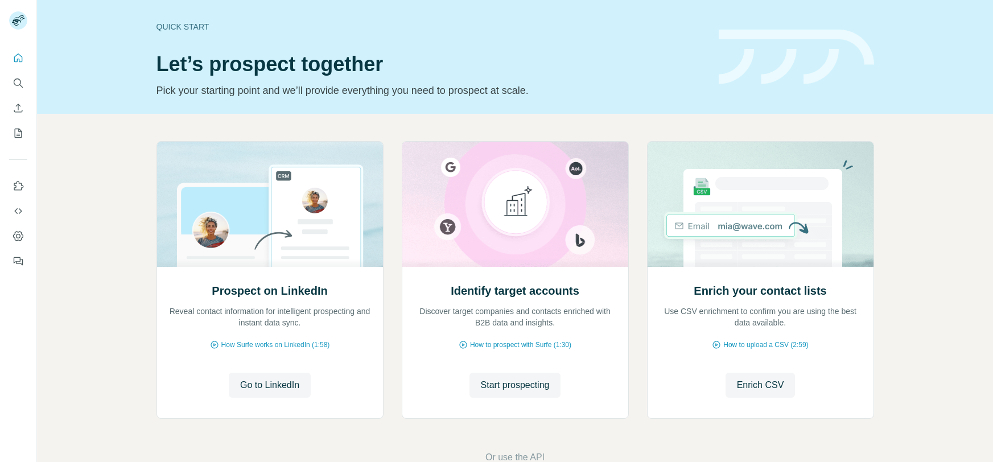 The height and width of the screenshot is (462, 993). I want to click on div: Quick start, so click(431, 27).